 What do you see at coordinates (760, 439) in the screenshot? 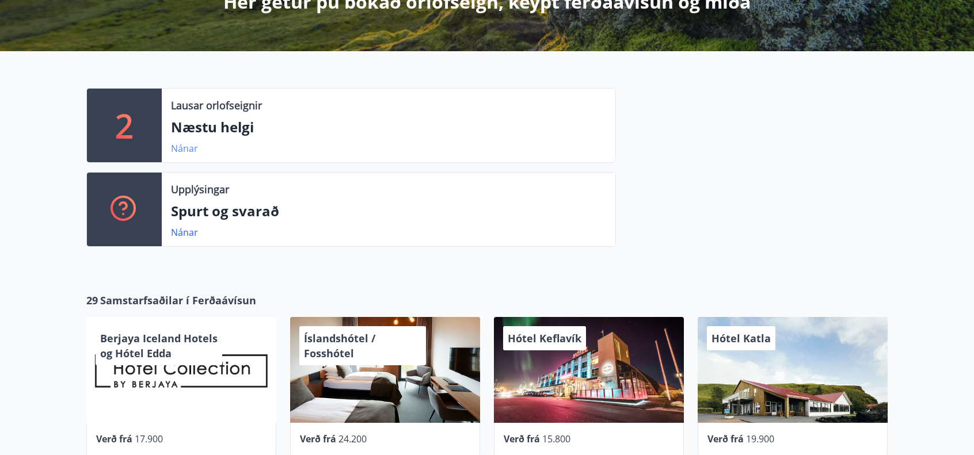
I see `span: 19.900` at bounding box center [760, 439].